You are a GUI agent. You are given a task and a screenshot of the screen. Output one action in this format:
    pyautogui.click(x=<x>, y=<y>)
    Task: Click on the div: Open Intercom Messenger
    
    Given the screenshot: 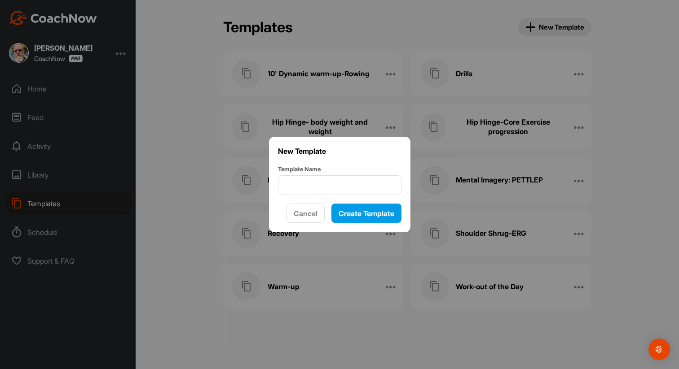 What is the action you would take?
    pyautogui.click(x=659, y=350)
    